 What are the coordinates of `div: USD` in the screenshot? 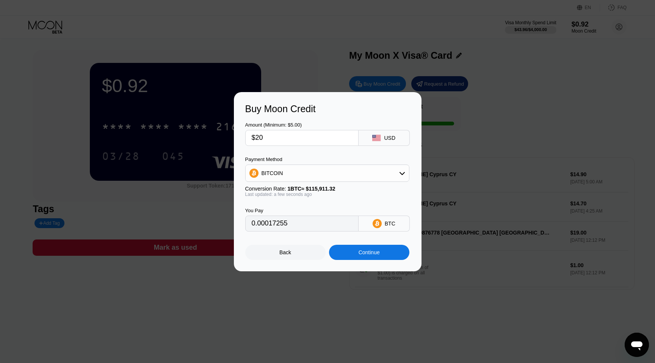 It's located at (389, 138).